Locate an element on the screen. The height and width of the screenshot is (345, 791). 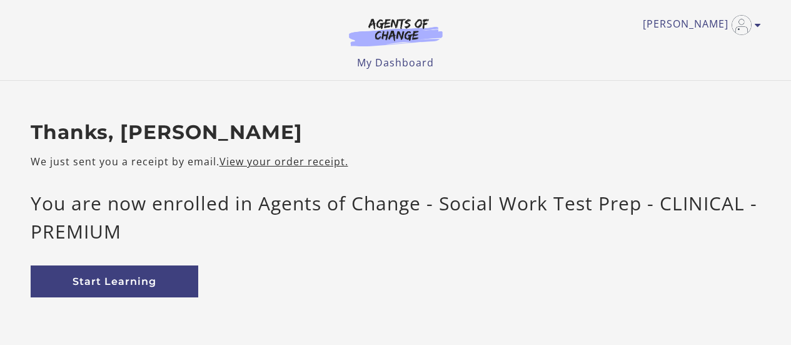
a: View your order receipt. is located at coordinates (284, 161).